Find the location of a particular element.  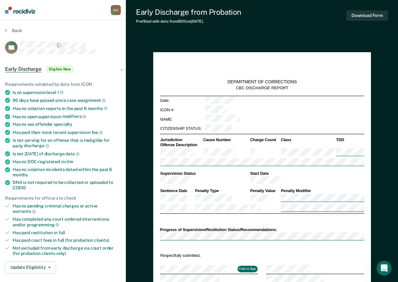

div: Has no open supervision is located at coordinates (67, 117).